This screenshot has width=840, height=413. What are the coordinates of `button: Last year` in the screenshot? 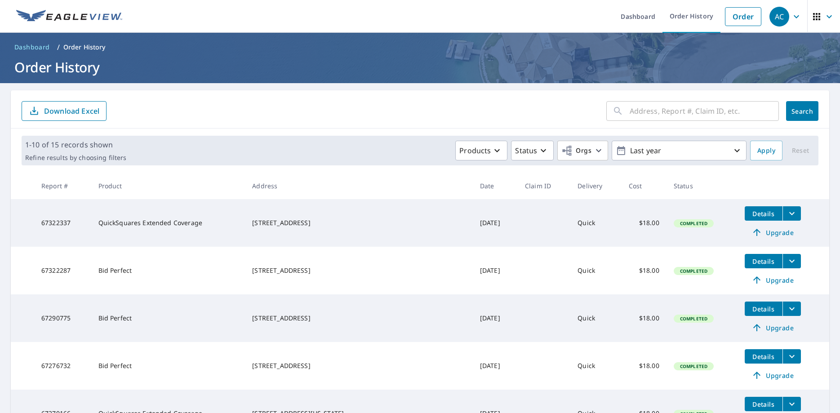 It's located at (679, 151).